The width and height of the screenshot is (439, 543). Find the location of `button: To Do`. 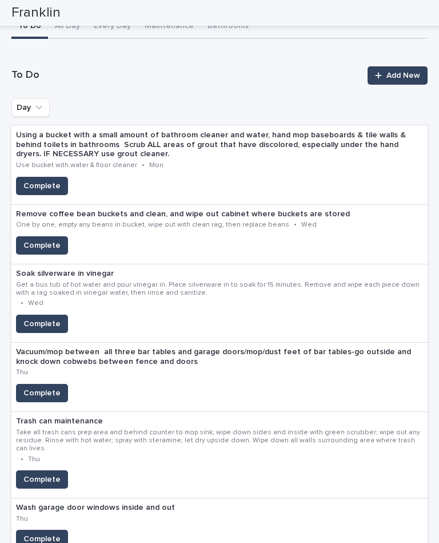

button: To Do is located at coordinates (30, 27).